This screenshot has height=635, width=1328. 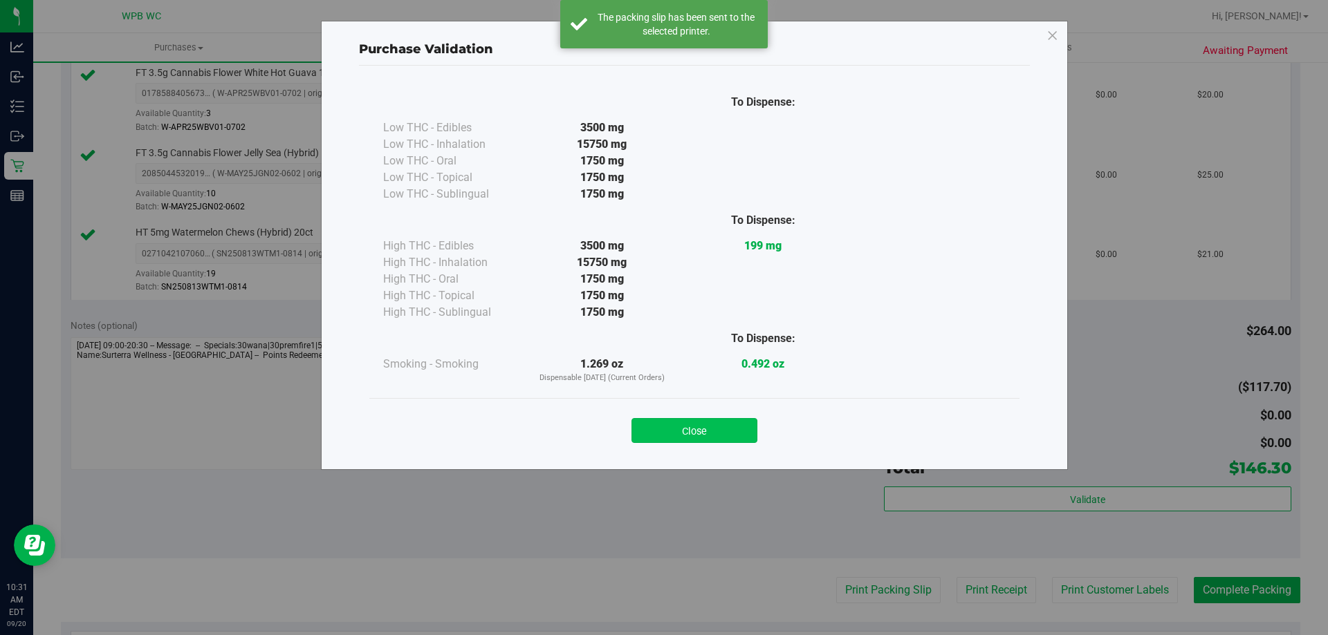 What do you see at coordinates (763, 364) in the screenshot?
I see `strong: 0.492 oz` at bounding box center [763, 364].